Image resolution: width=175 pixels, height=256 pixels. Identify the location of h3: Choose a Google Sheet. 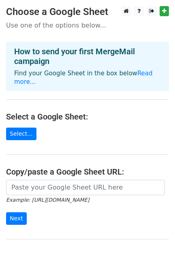
(87, 12).